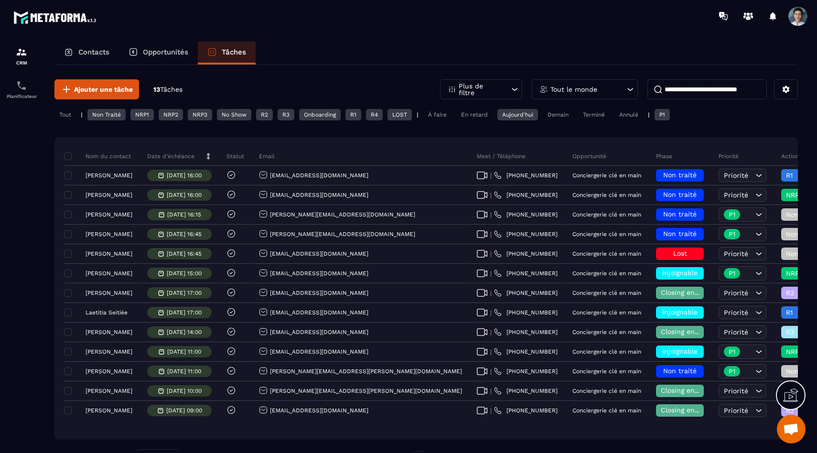 The height and width of the screenshot is (453, 817). I want to click on p: 13, so click(168, 89).